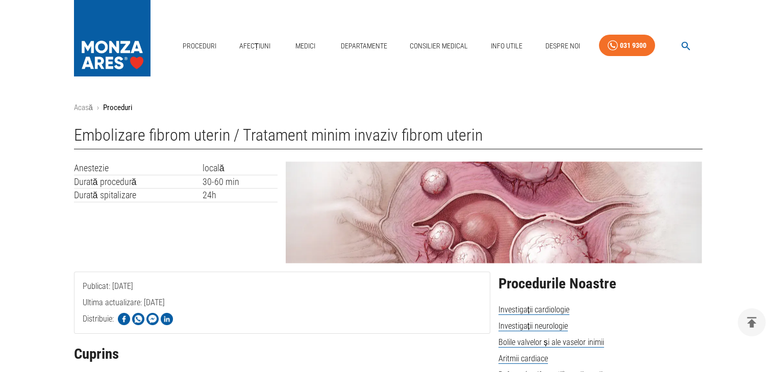 This screenshot has width=776, height=372. I want to click on span: Aritmii cardiace, so click(523, 359).